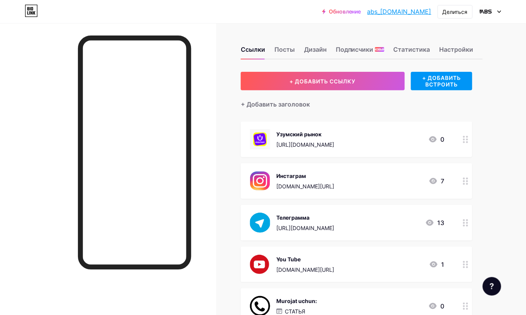  I want to click on font: 7, so click(442, 181).